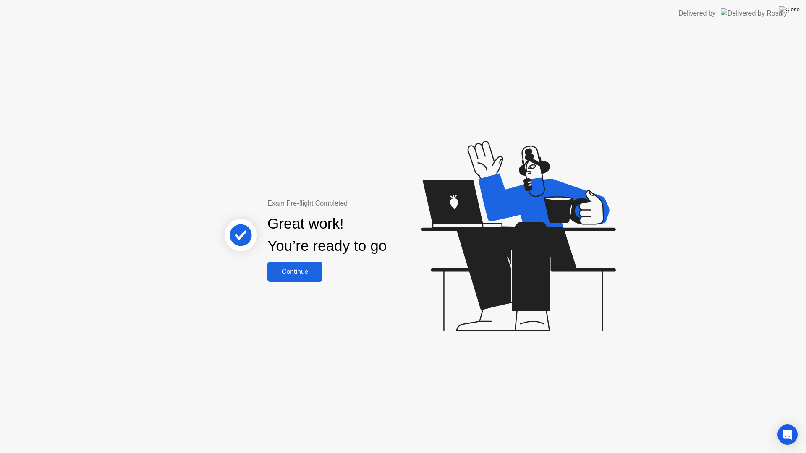  I want to click on div: Delivered by, so click(697, 13).